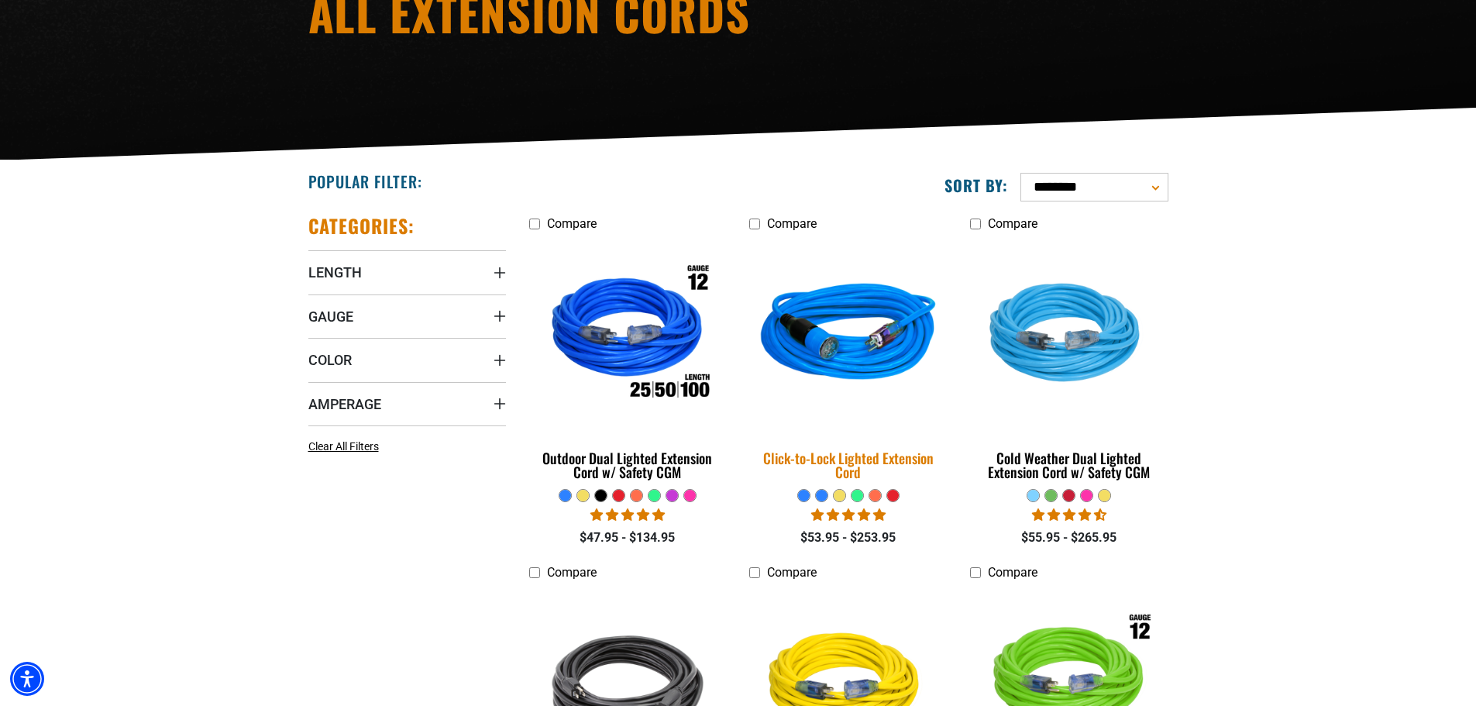  I want to click on img: Light Blue, so click(1069, 336).